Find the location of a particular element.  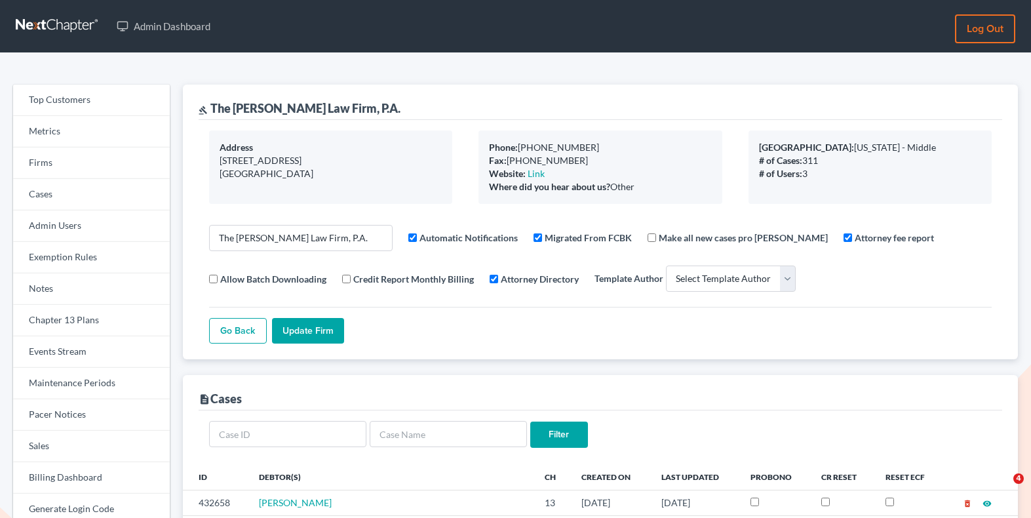

a: Admin Users is located at coordinates (91, 226).